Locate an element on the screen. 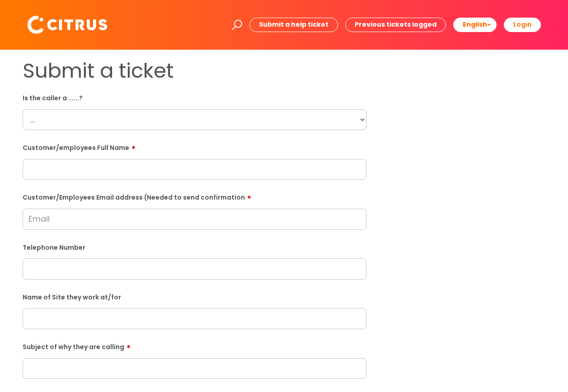 This screenshot has height=392, width=568. span: English is located at coordinates (475, 24).